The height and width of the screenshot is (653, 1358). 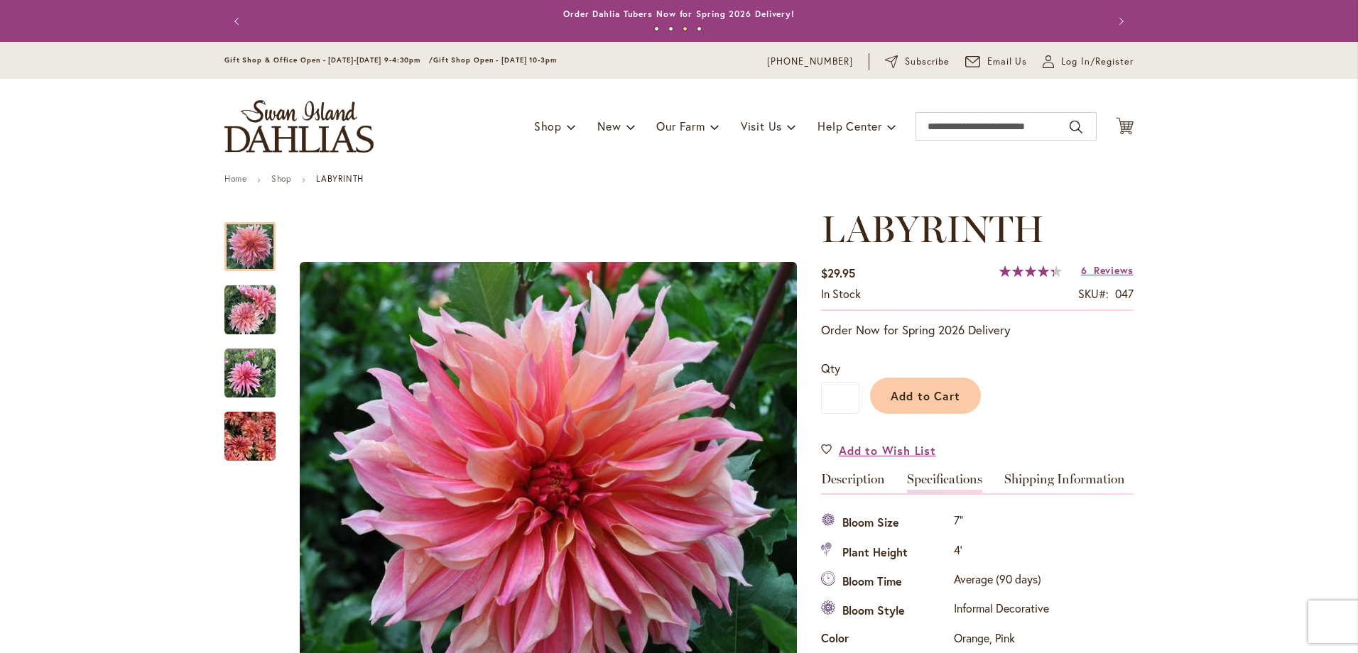 I want to click on th: Plant Height, so click(x=885, y=552).